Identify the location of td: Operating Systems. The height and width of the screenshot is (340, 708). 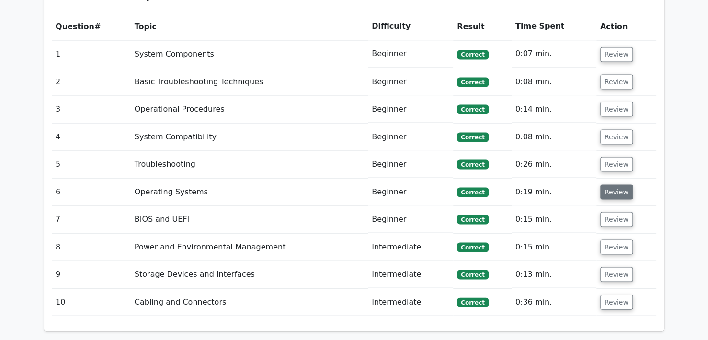
(249, 192).